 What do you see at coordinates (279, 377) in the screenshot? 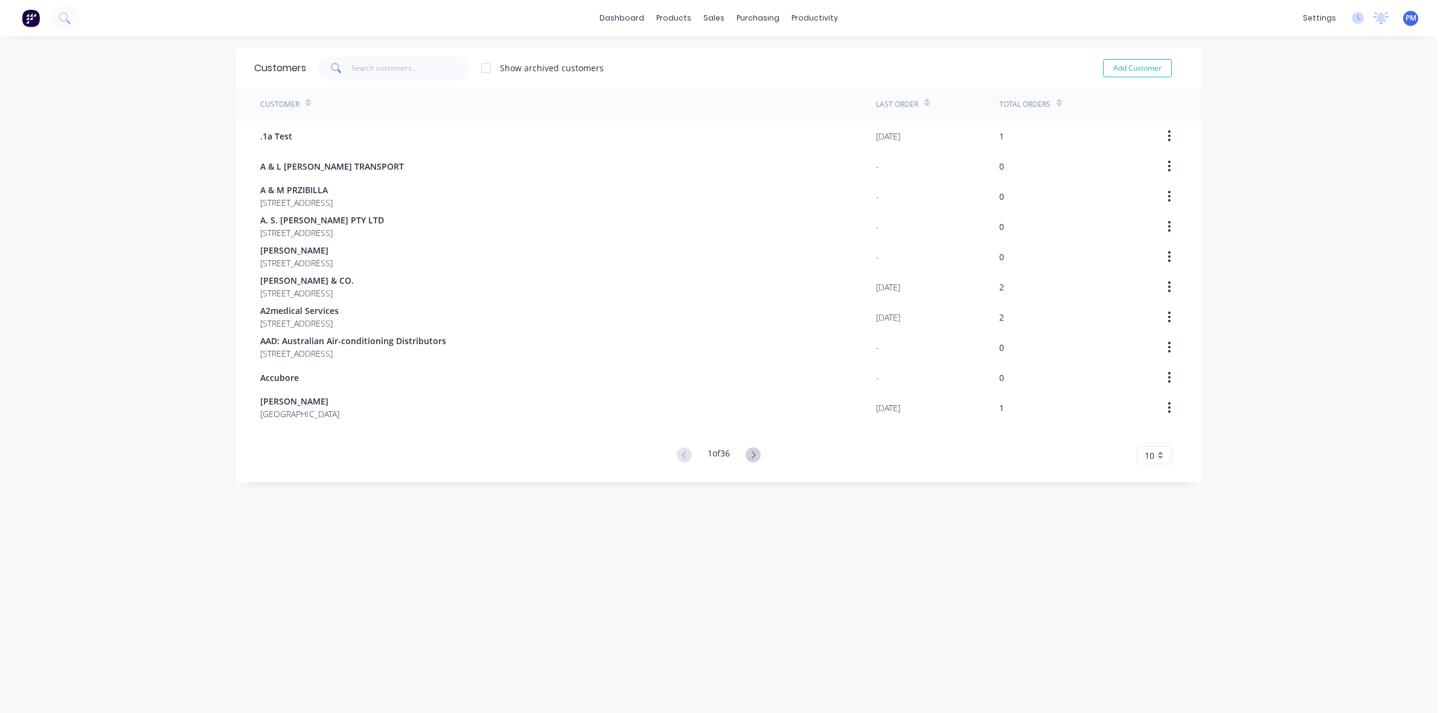
I see `span: Accubore` at bounding box center [279, 377].